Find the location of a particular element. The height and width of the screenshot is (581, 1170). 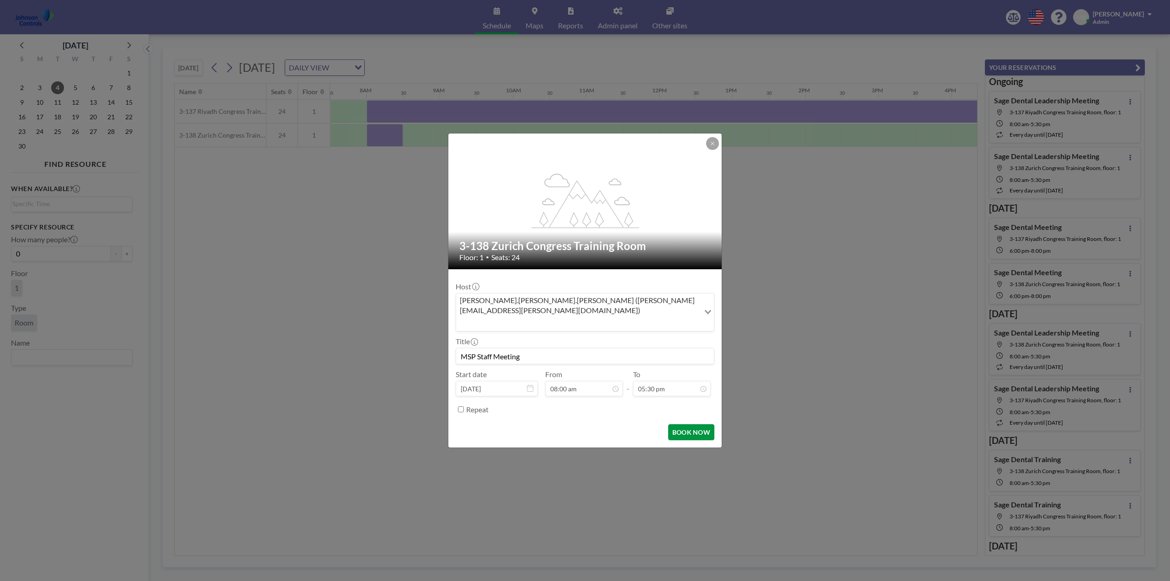

h2: 3-138 Zurich Congress Training Room is located at coordinates (585, 246).